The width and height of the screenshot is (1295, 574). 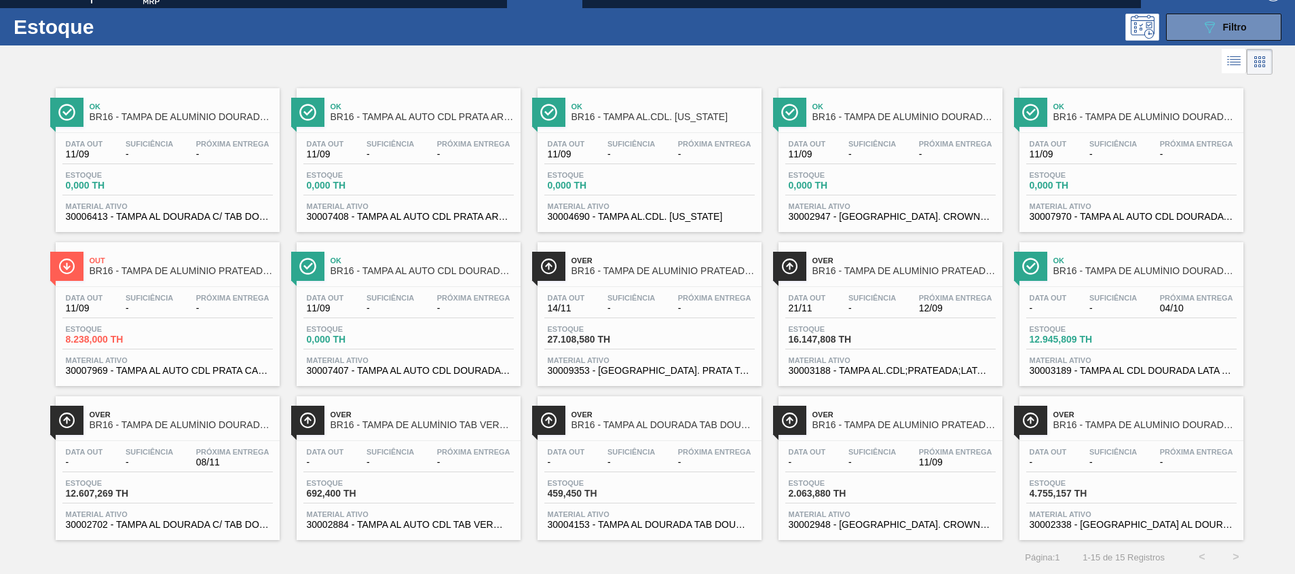 What do you see at coordinates (647, 463) in the screenshot?
I see `a: ÍconeOverBR16 - TAMPA AL DOURADA TAB DOURADA CANPACK CDLData out-Suficiência-Próxima Entrega-Esto...` at bounding box center [647, 463].